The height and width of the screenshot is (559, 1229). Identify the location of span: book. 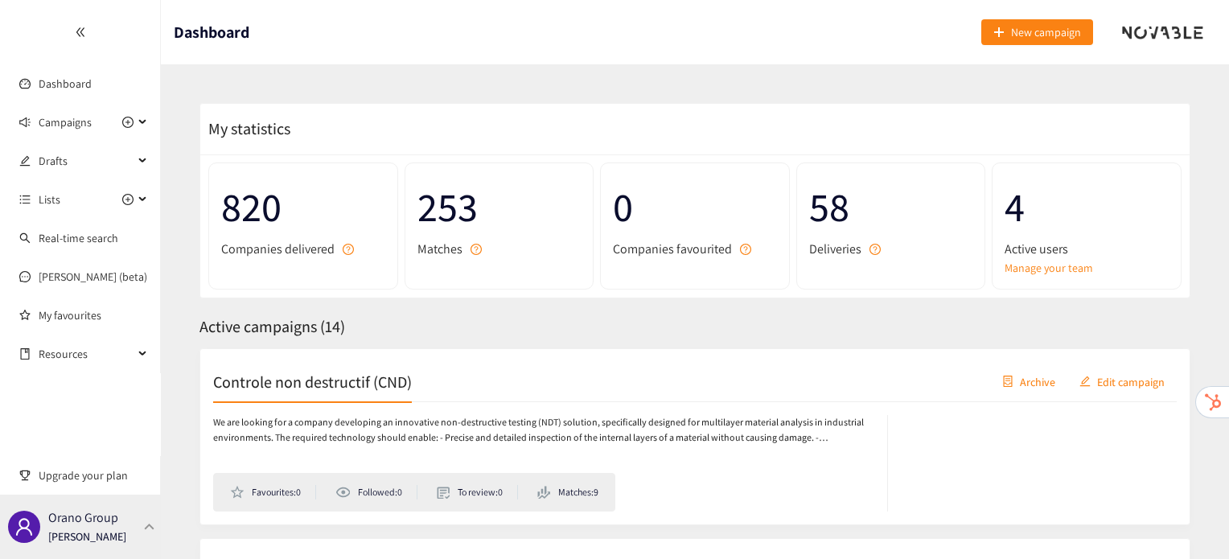
(25, 354).